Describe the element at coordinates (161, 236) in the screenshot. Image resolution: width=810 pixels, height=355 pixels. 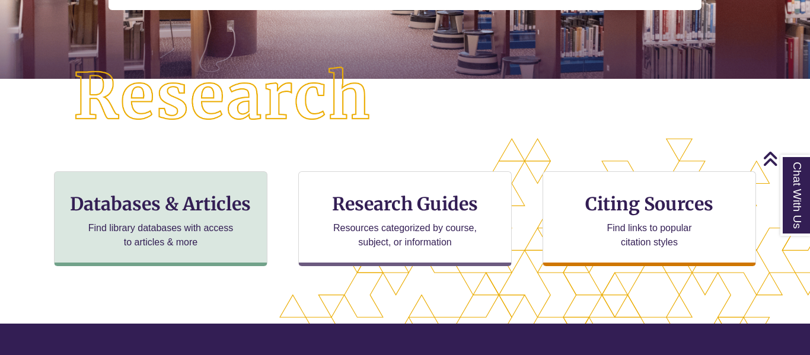
I see `p: Find library databases with access to articles & more` at that location.